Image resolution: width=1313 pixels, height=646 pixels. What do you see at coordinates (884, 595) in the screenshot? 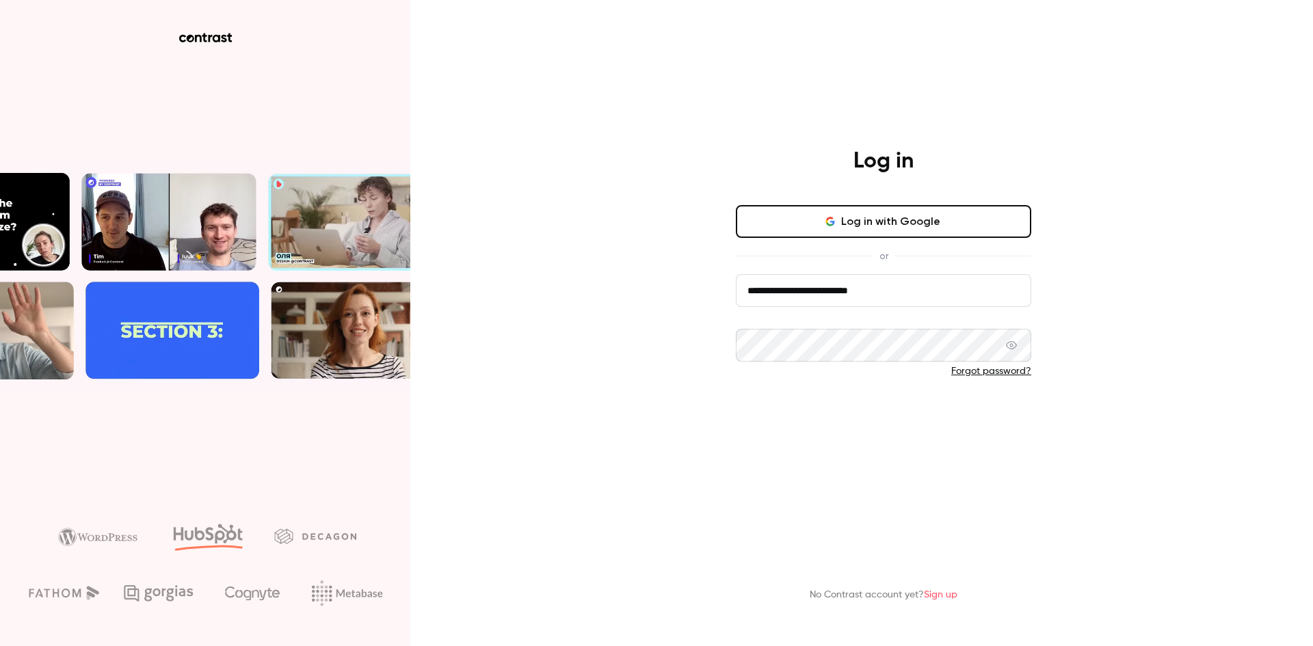
I see `p: No Contrast account yet?` at bounding box center [884, 595].